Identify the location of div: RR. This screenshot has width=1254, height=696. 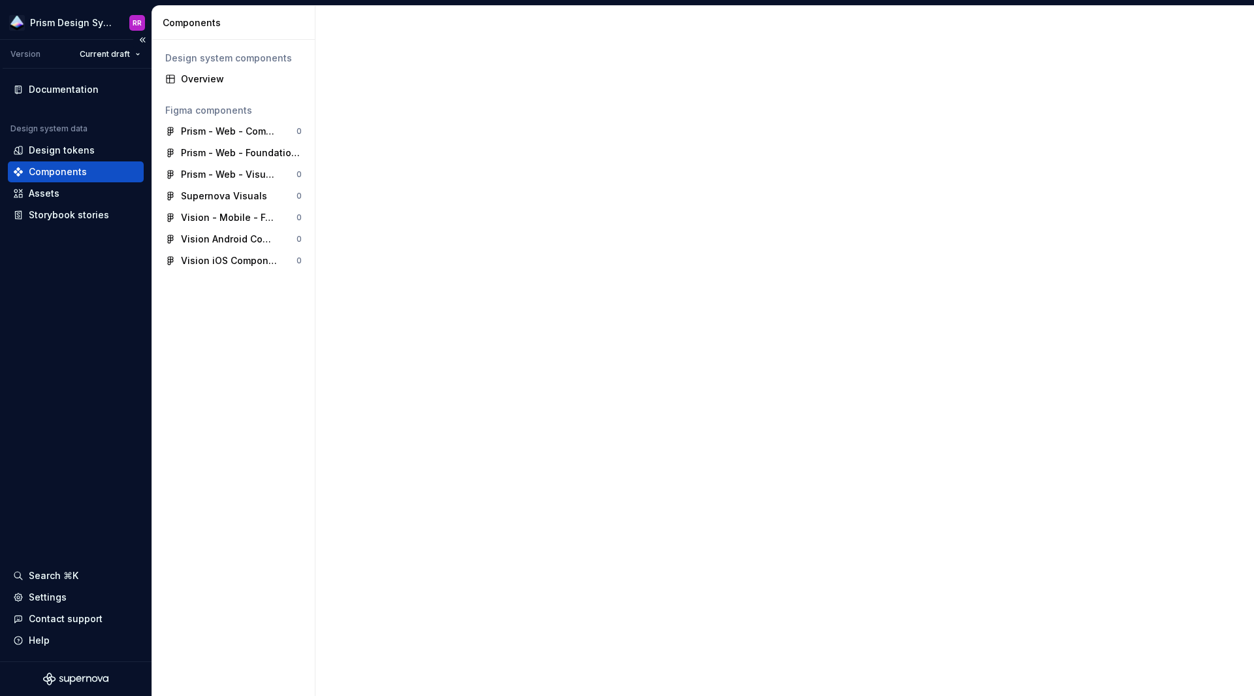
(137, 23).